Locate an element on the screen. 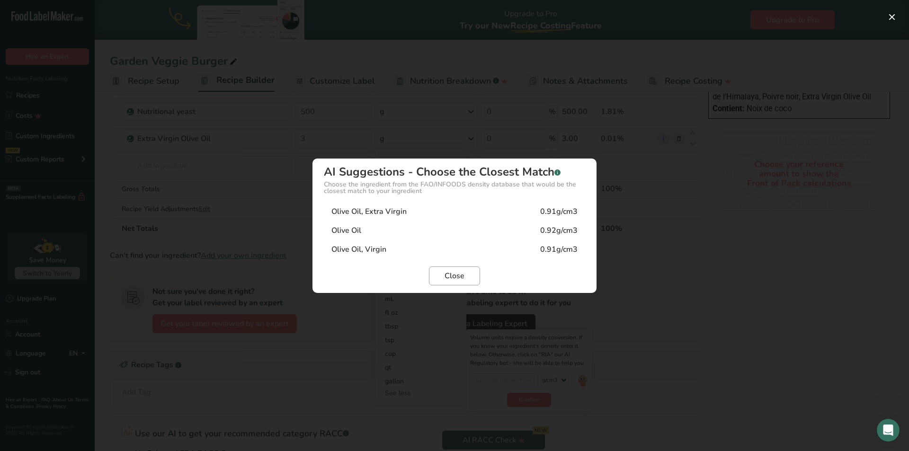 The height and width of the screenshot is (451, 909). div: Olive Oil, Virgin is located at coordinates (359, 249).